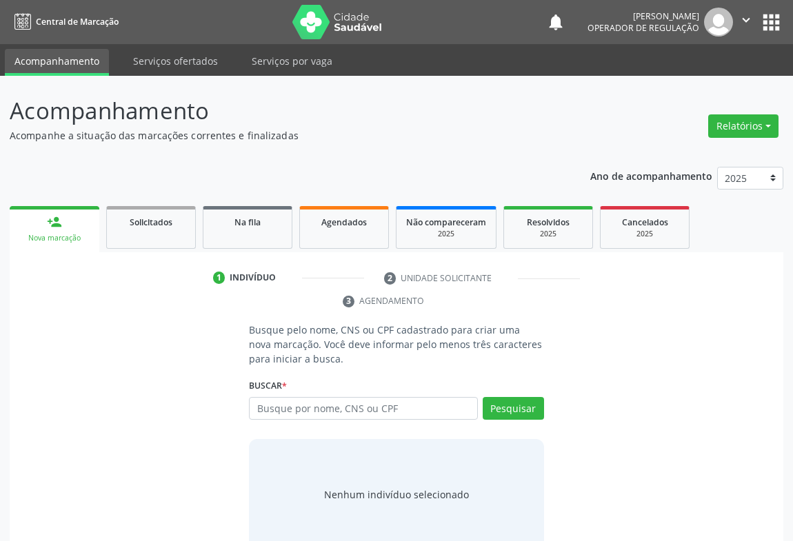 This screenshot has width=793, height=541. What do you see at coordinates (77, 21) in the screenshot?
I see `span: Central de Marcação` at bounding box center [77, 21].